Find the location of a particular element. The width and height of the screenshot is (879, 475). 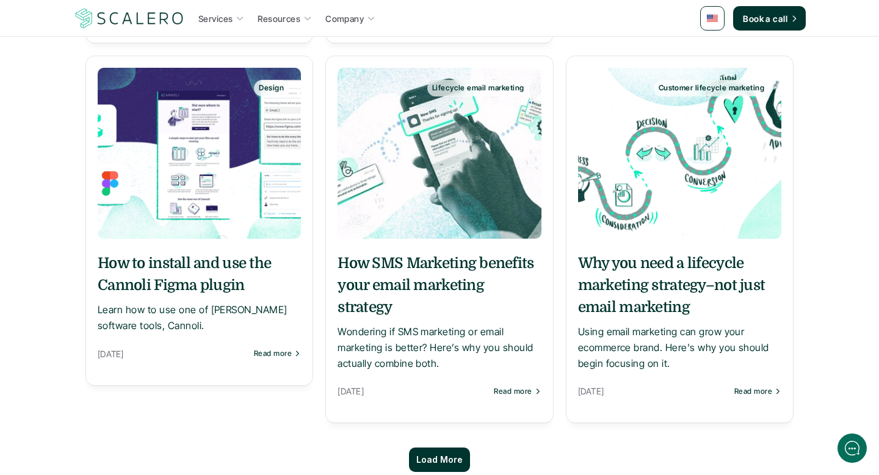

img: Scalero company logo is located at coordinates (129, 18).